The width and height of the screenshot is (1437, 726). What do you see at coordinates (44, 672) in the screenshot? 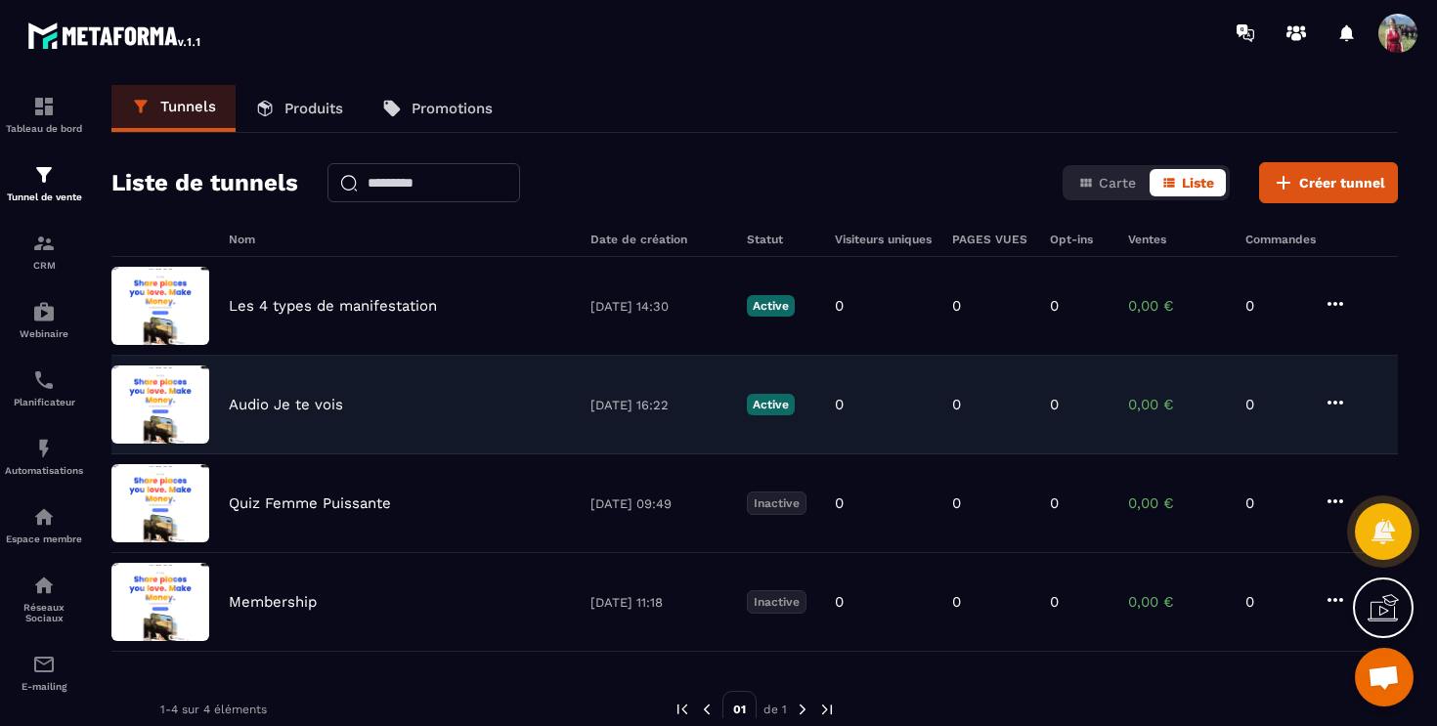
I see `a: emailemailE-mailing` at bounding box center [44, 672].